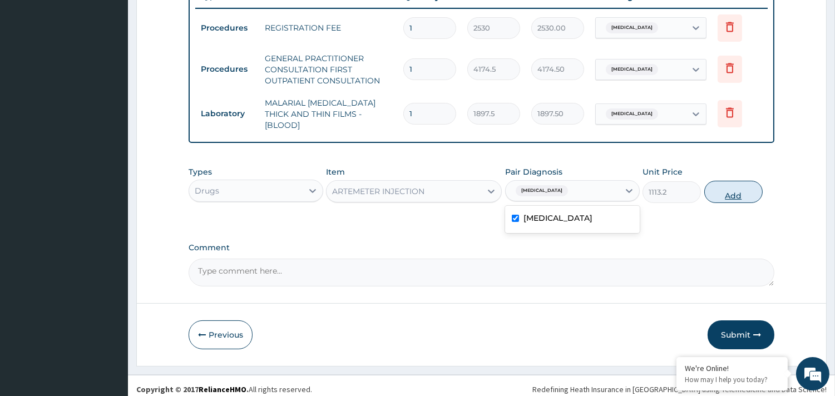  I want to click on button: Add, so click(733, 192).